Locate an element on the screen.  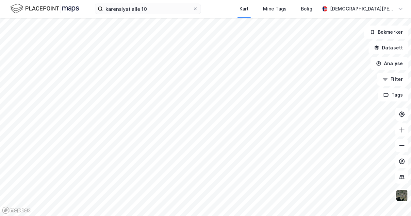
button: Analyse is located at coordinates (390, 63).